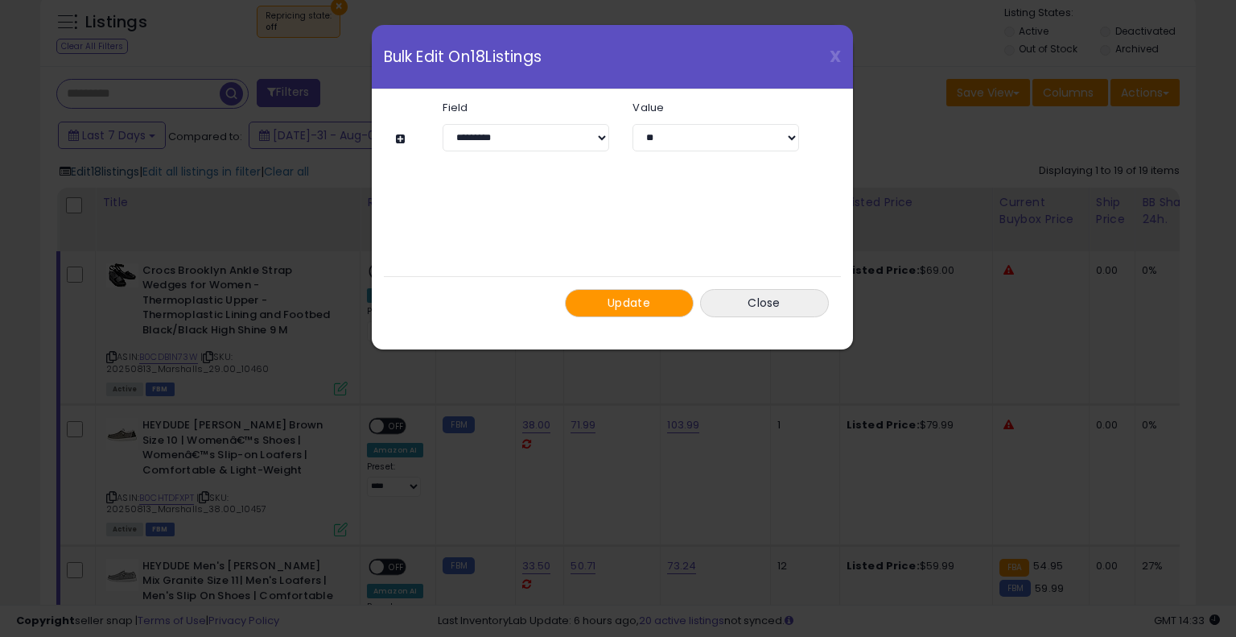 The width and height of the screenshot is (1236, 637). Describe the element at coordinates (765, 303) in the screenshot. I see `button: Close` at that location.